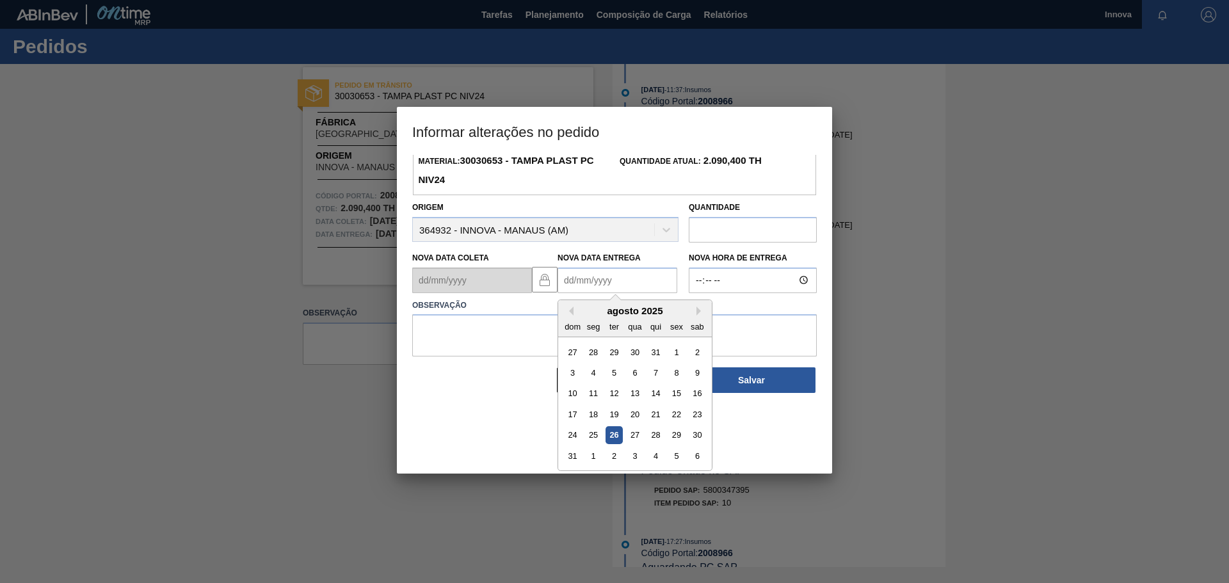 This screenshot has height=583, width=1229. Describe the element at coordinates (593, 326) in the screenshot. I see `div: seg` at that location.